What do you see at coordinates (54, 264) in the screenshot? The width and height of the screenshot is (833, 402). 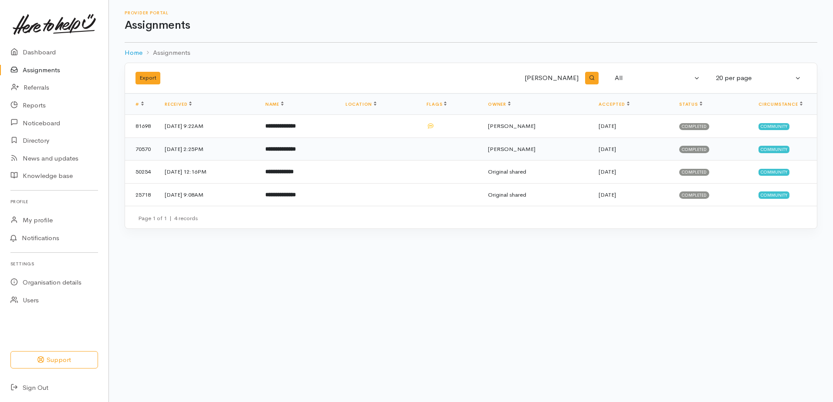 I see `h6: Settings` at bounding box center [54, 264].